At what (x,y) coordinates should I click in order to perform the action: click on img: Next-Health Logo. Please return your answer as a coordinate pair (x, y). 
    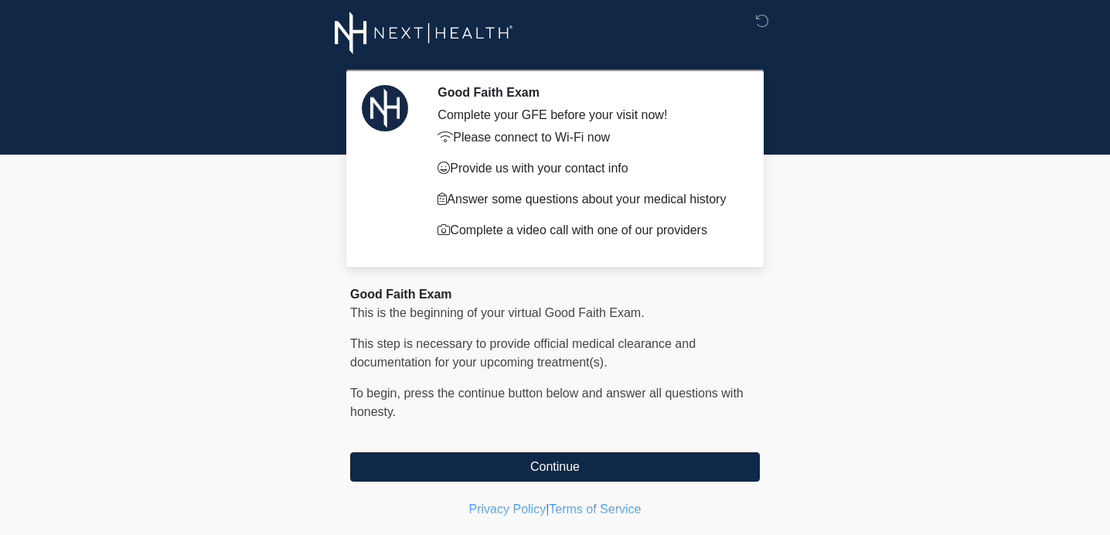
    Looking at the image, I should click on (424, 32).